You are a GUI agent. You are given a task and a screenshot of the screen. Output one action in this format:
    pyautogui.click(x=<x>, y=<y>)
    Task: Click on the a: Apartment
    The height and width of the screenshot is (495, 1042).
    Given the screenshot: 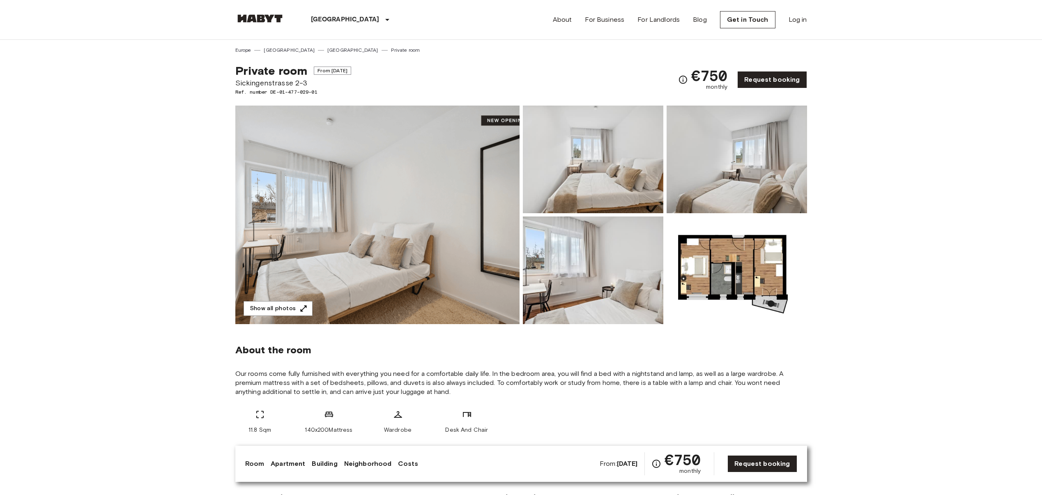 What is the action you would take?
    pyautogui.click(x=288, y=464)
    